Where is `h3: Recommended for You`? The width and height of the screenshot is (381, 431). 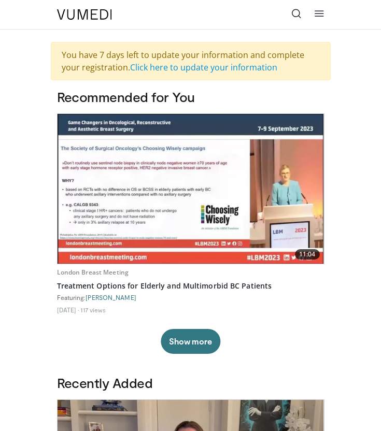
h3: Recommended for You is located at coordinates (191, 97).